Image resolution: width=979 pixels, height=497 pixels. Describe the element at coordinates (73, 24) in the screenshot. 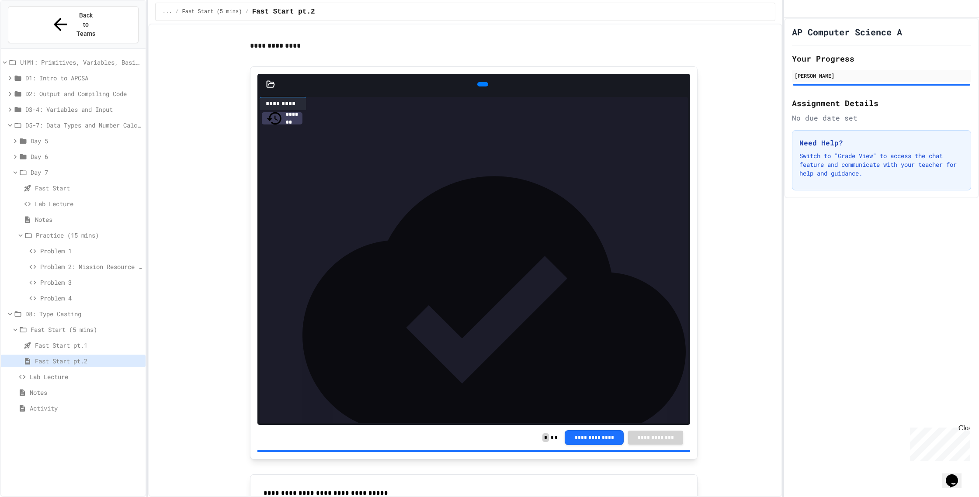

I see `button: Back to Teams` at that location.